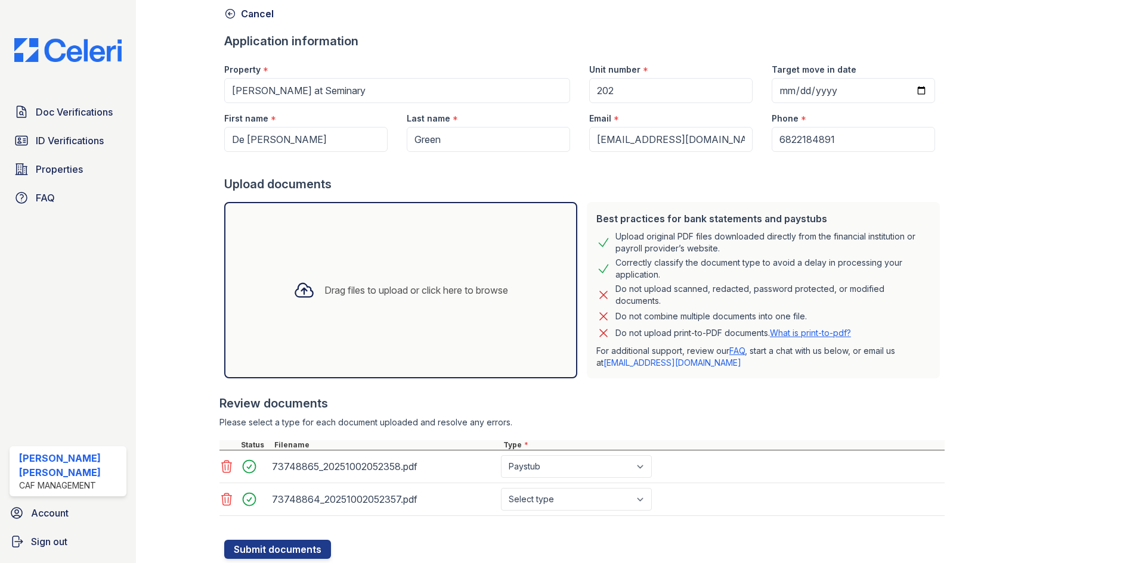  What do you see at coordinates (773, 243) in the screenshot?
I see `div: Upload original PDF files downloaded directly from the financial institution or payroll provider’...` at bounding box center [773, 243].